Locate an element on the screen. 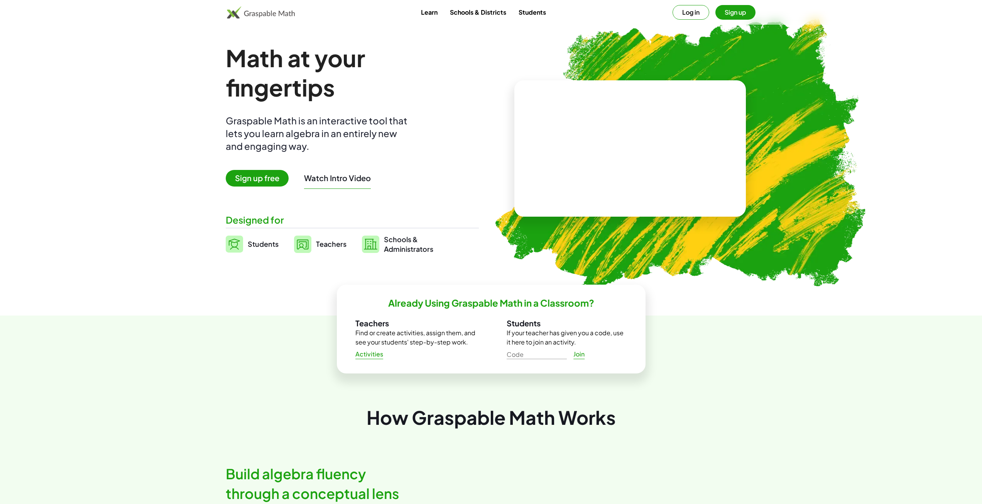 The image size is (982, 504). span: Schools & Administrators is located at coordinates (409, 244).